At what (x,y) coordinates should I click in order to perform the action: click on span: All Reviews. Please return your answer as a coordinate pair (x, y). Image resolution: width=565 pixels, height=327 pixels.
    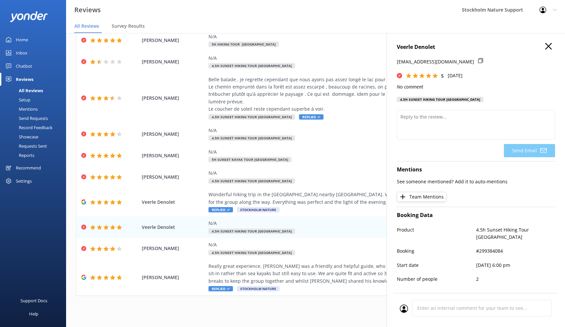
    Looking at the image, I should click on (87, 26).